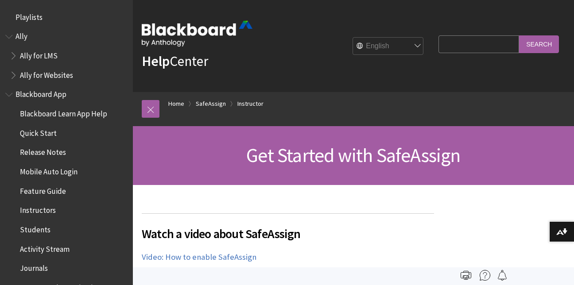 Image resolution: width=574 pixels, height=285 pixels. I want to click on a: Home, so click(176, 104).